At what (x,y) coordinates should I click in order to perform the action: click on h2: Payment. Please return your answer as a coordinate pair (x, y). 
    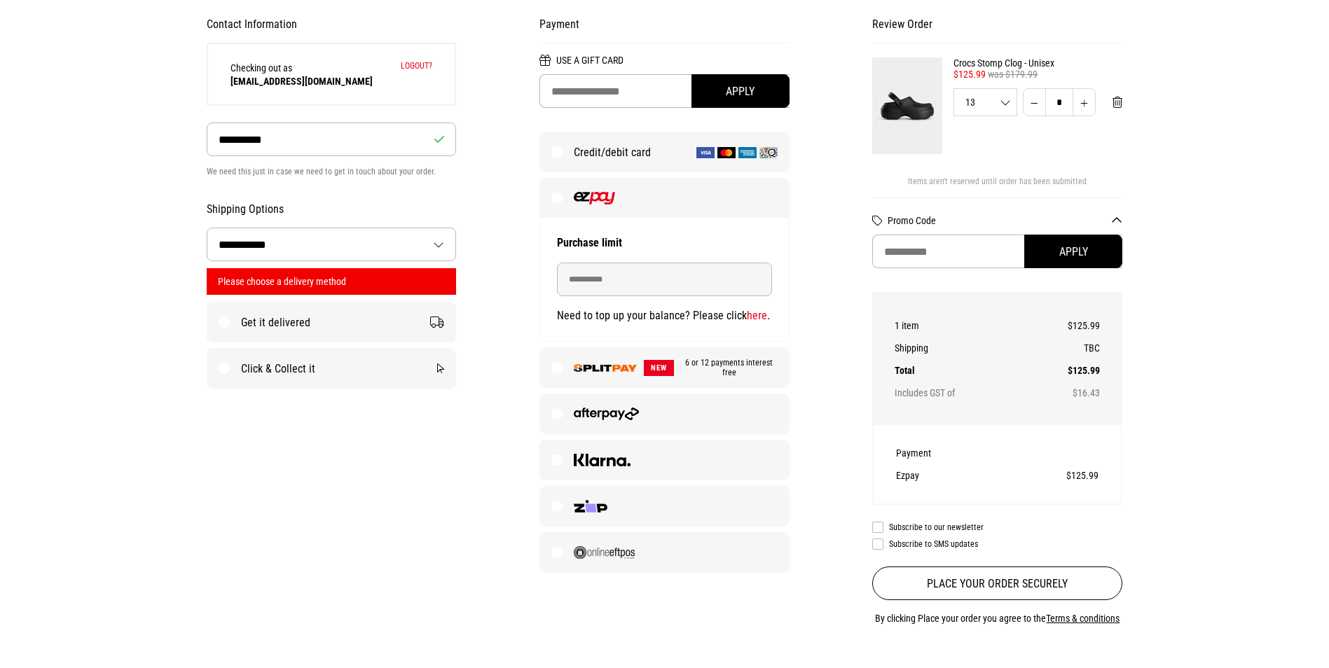
    Looking at the image, I should click on (664, 30).